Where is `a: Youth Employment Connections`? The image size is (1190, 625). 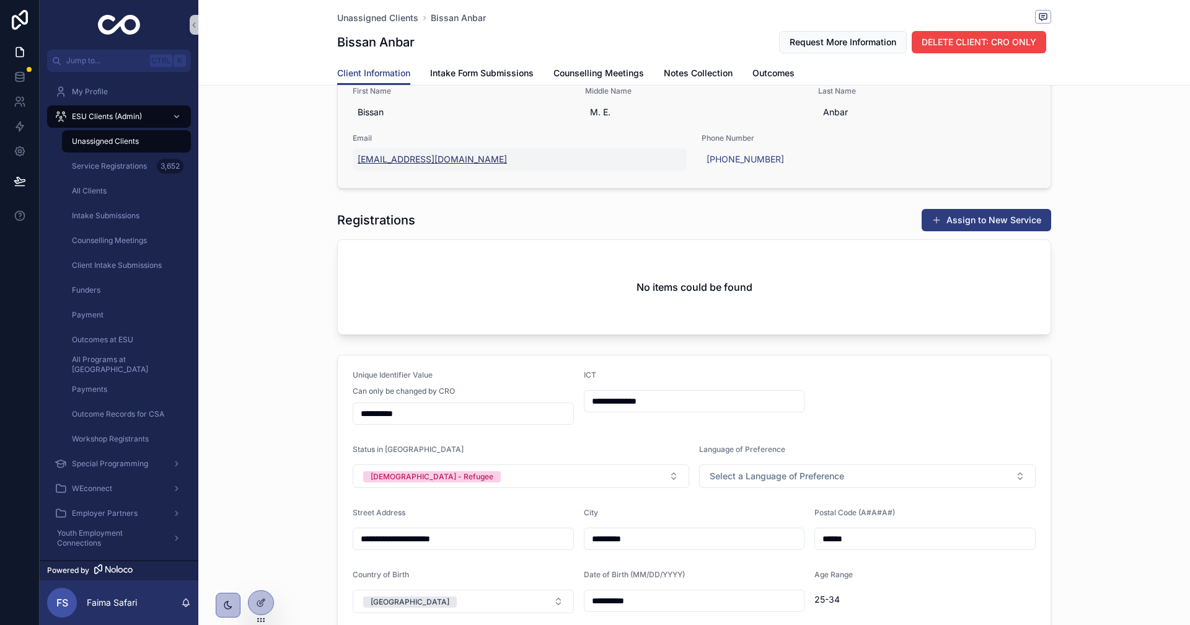
a: Youth Employment Connections is located at coordinates (119, 538).